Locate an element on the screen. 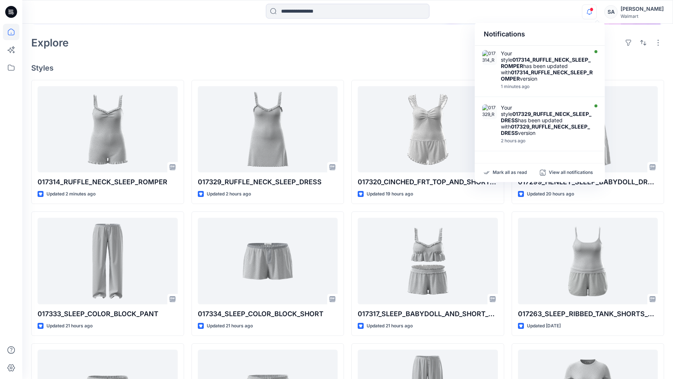 The image size is (673, 379). div: Friday, October 03, 2025 18:13 is located at coordinates (547, 87).